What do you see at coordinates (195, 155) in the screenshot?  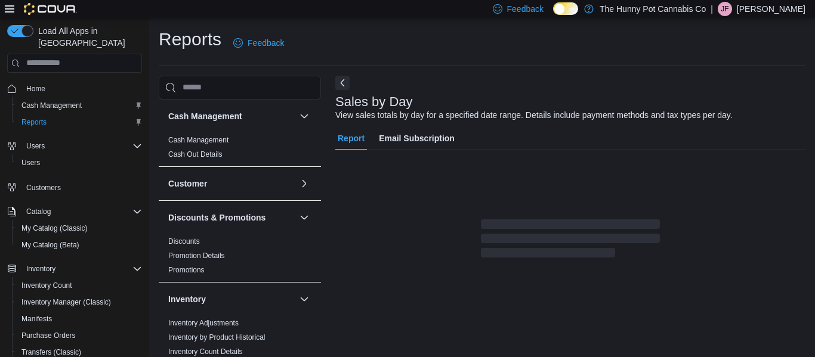 I see `a: Cash Out Details` at bounding box center [195, 155].